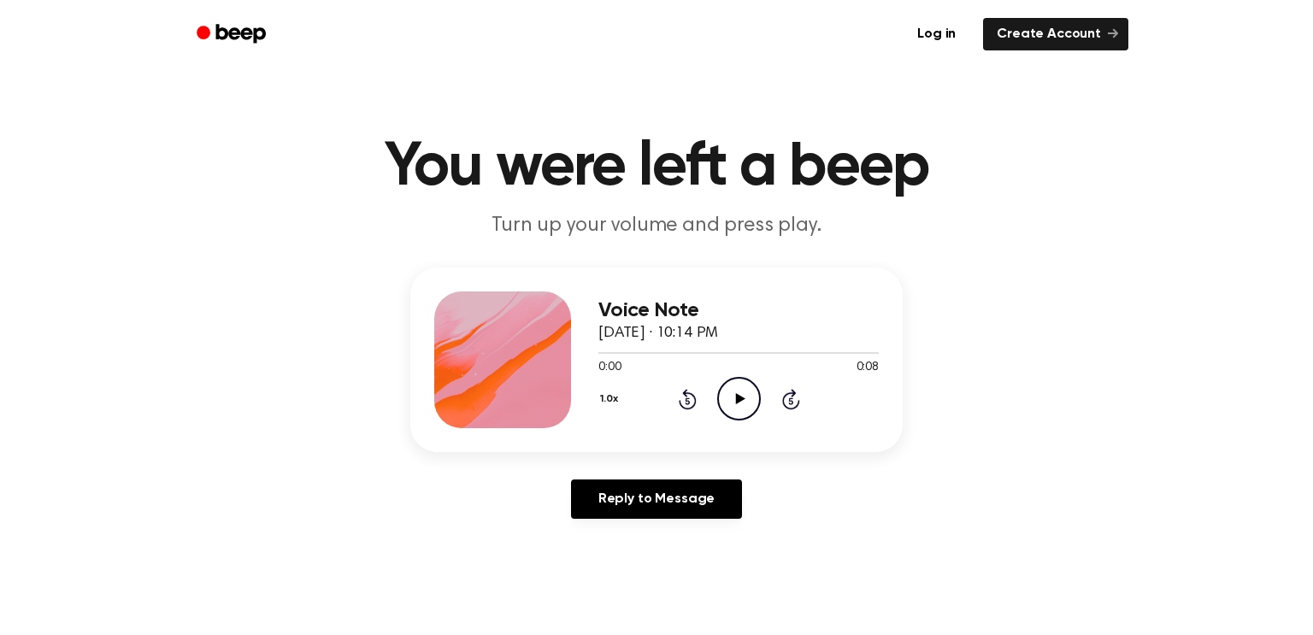  What do you see at coordinates (656, 499) in the screenshot?
I see `a: Reply to Message` at bounding box center [656, 499].